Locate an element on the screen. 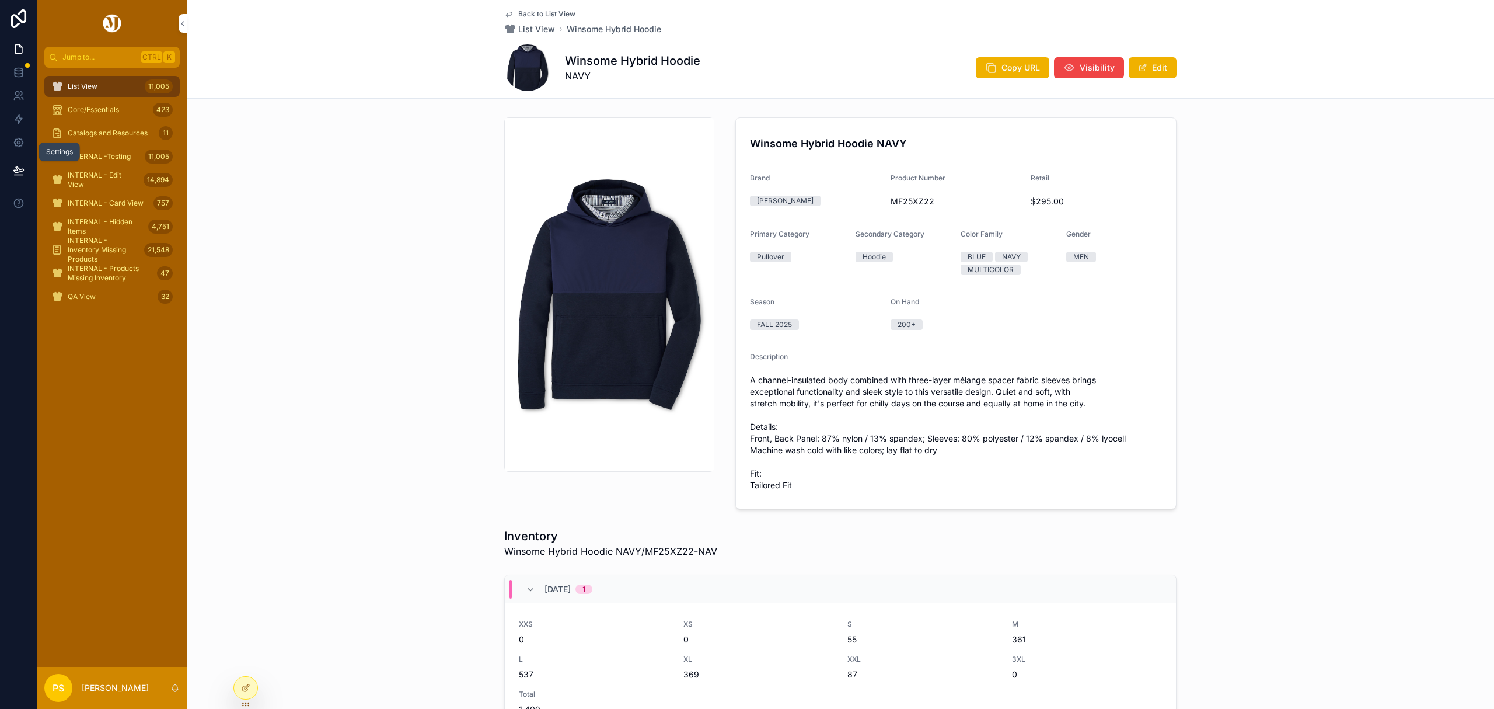  div: 32 is located at coordinates (165, 297).